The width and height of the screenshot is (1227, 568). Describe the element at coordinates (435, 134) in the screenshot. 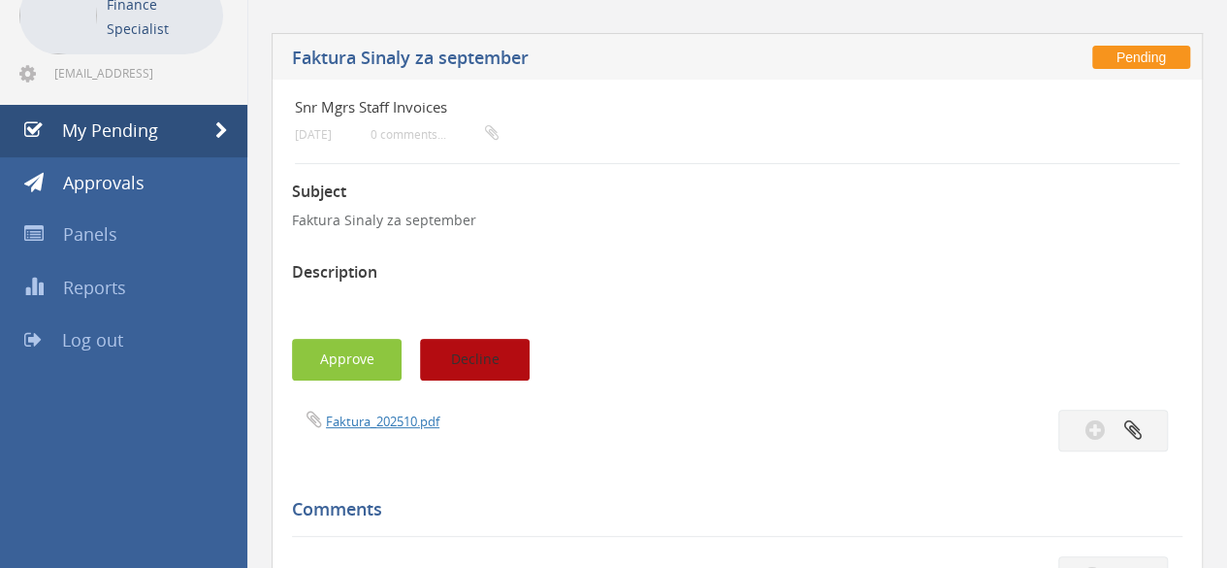

I see `small: 0 comments...` at that location.